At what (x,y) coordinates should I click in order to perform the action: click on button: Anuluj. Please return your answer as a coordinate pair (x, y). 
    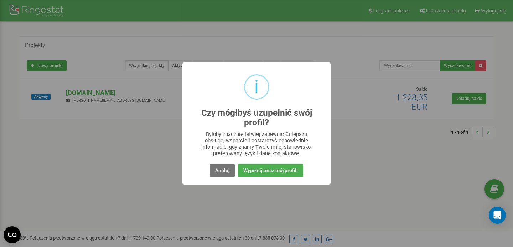
    Looking at the image, I should click on (223, 170).